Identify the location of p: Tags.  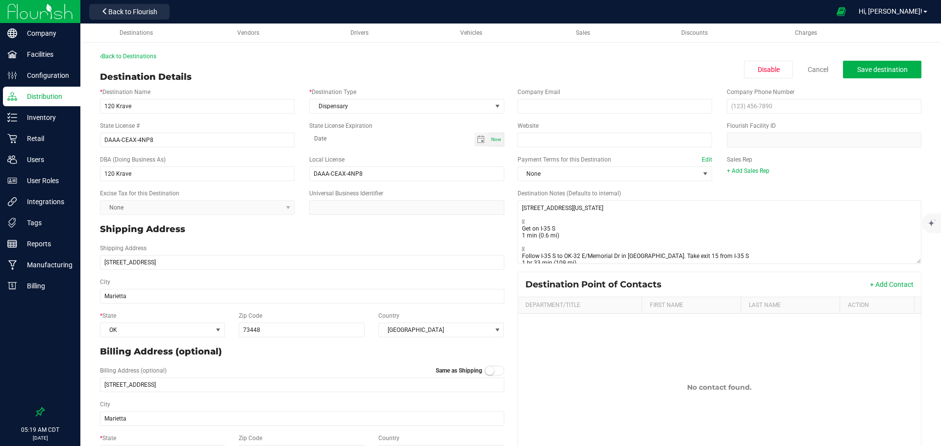
(47, 223).